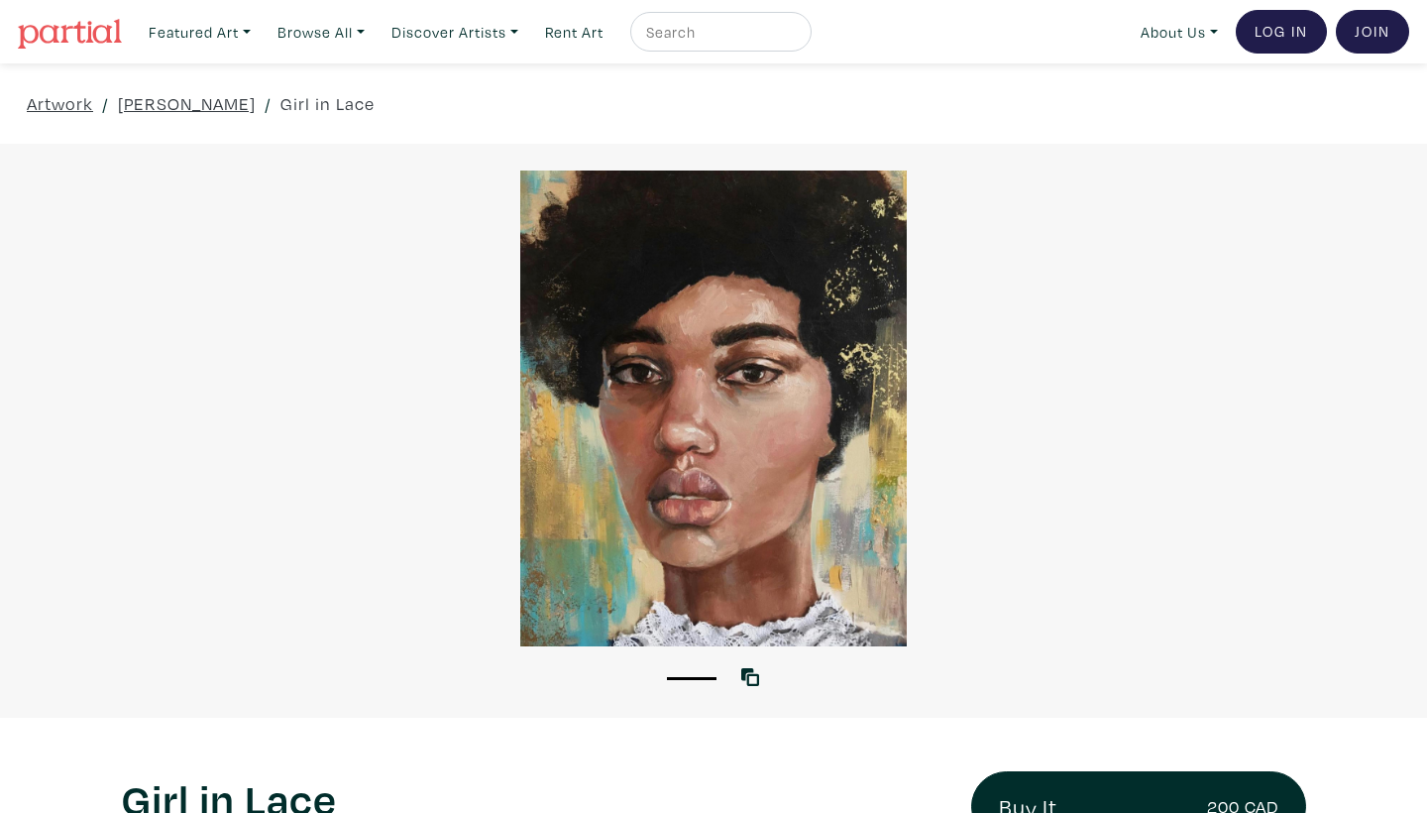  What do you see at coordinates (327, 103) in the screenshot?
I see `a: Girl in Lace` at bounding box center [327, 103].